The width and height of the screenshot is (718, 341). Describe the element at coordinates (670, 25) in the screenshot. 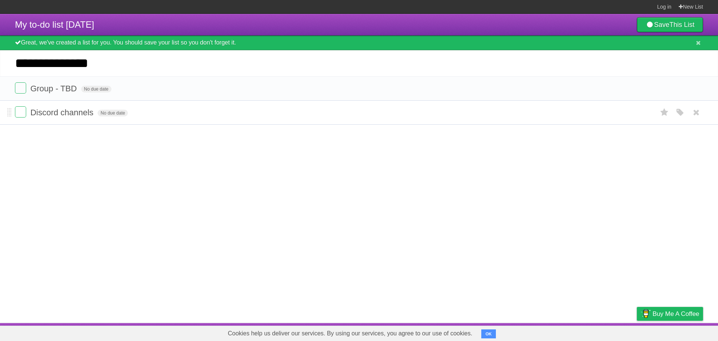

I see `a: SaveThis List` at that location.